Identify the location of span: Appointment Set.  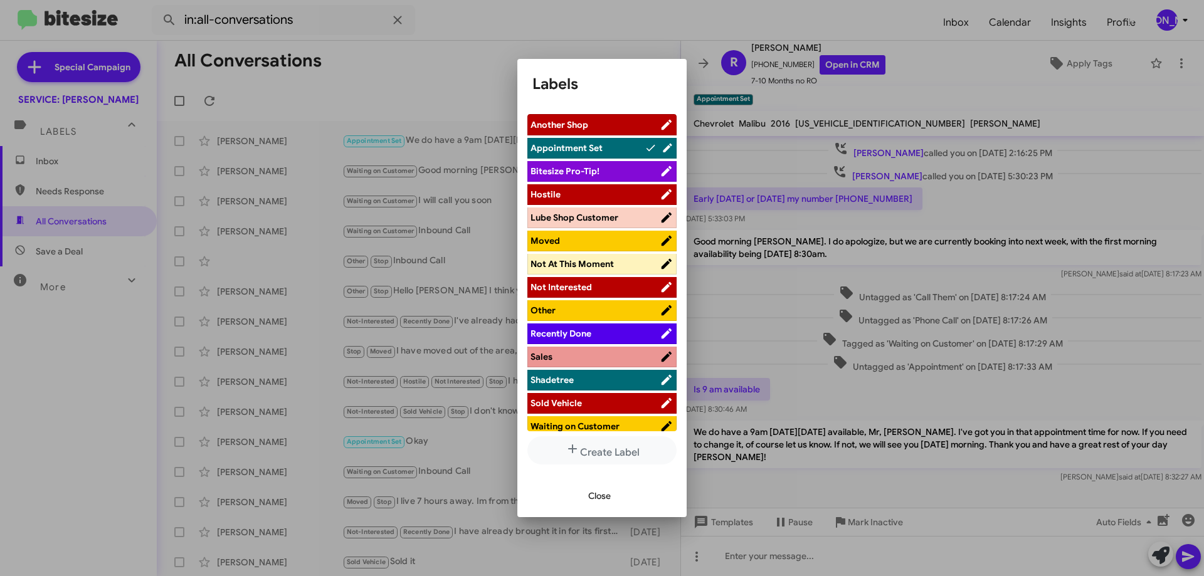
(566, 148).